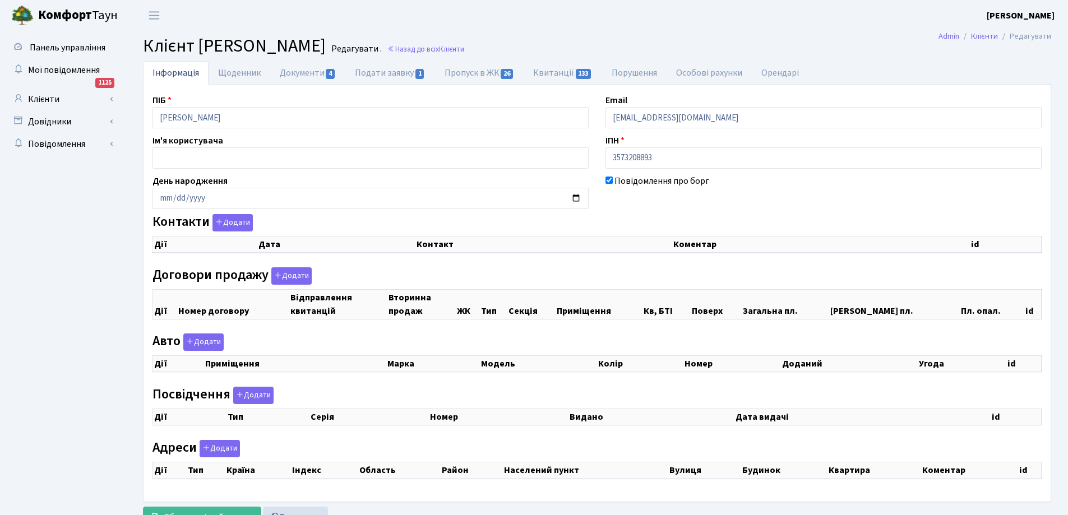  What do you see at coordinates (325, 470) in the screenshot?
I see `th: Індекс` at bounding box center [325, 470].